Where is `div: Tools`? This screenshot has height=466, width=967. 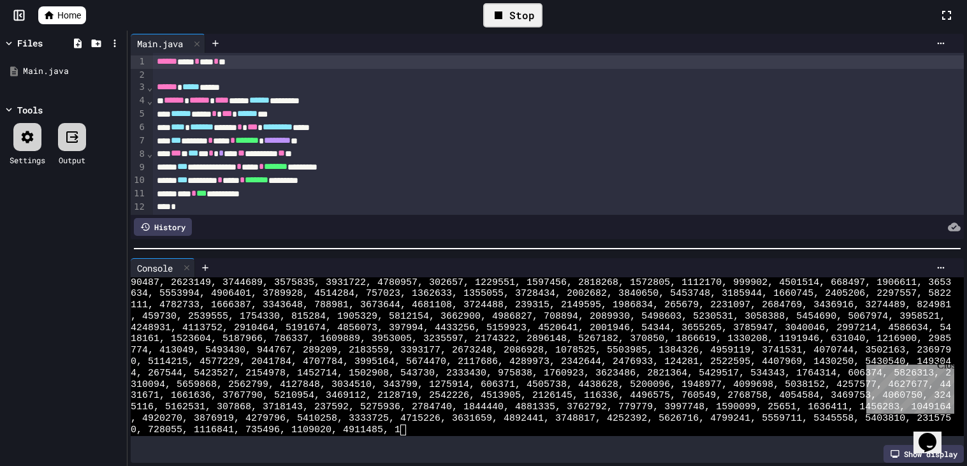 div: Tools is located at coordinates (30, 110).